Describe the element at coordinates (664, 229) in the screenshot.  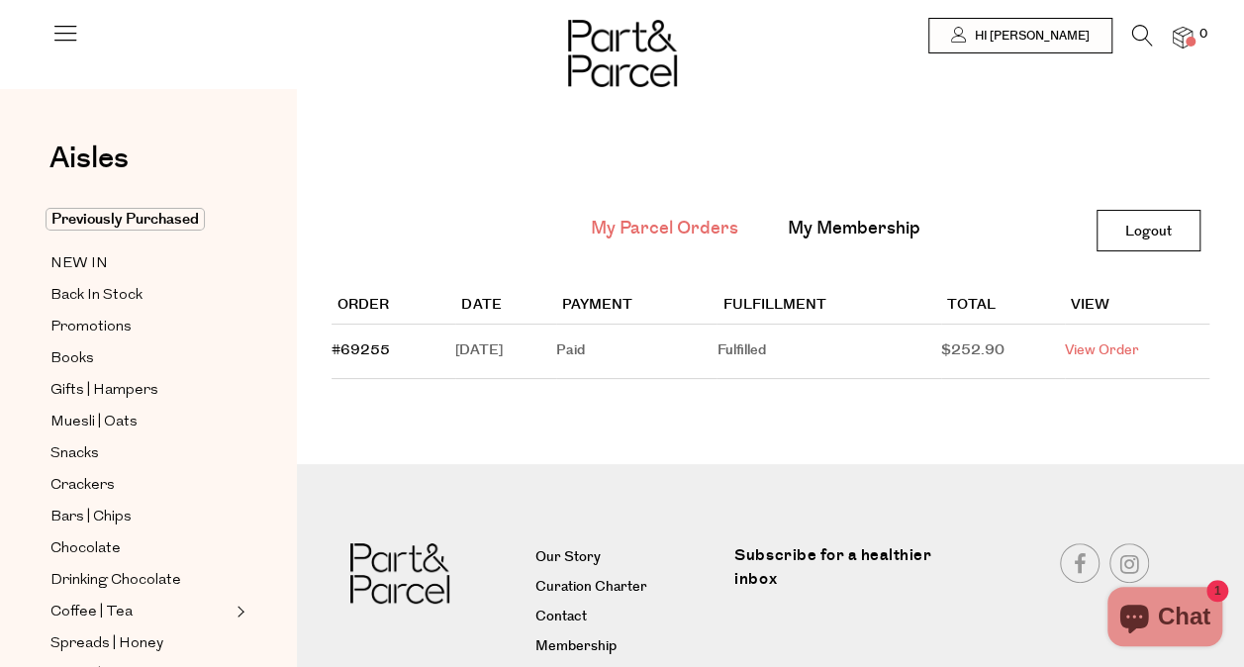
I see `a: My Parcel Orders` at that location.